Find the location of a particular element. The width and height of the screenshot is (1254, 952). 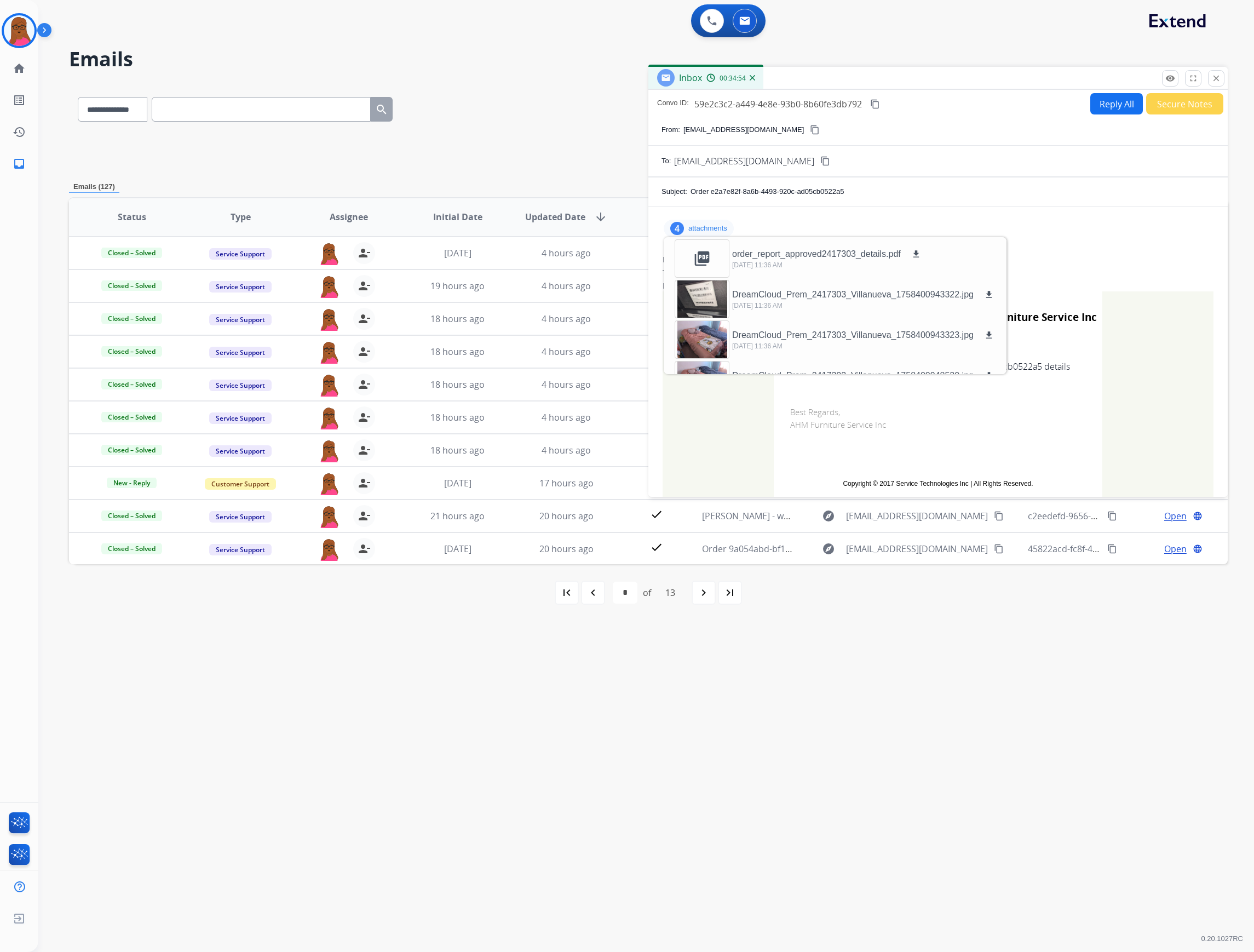

p: 0.20.1027RC is located at coordinates (1221, 939).